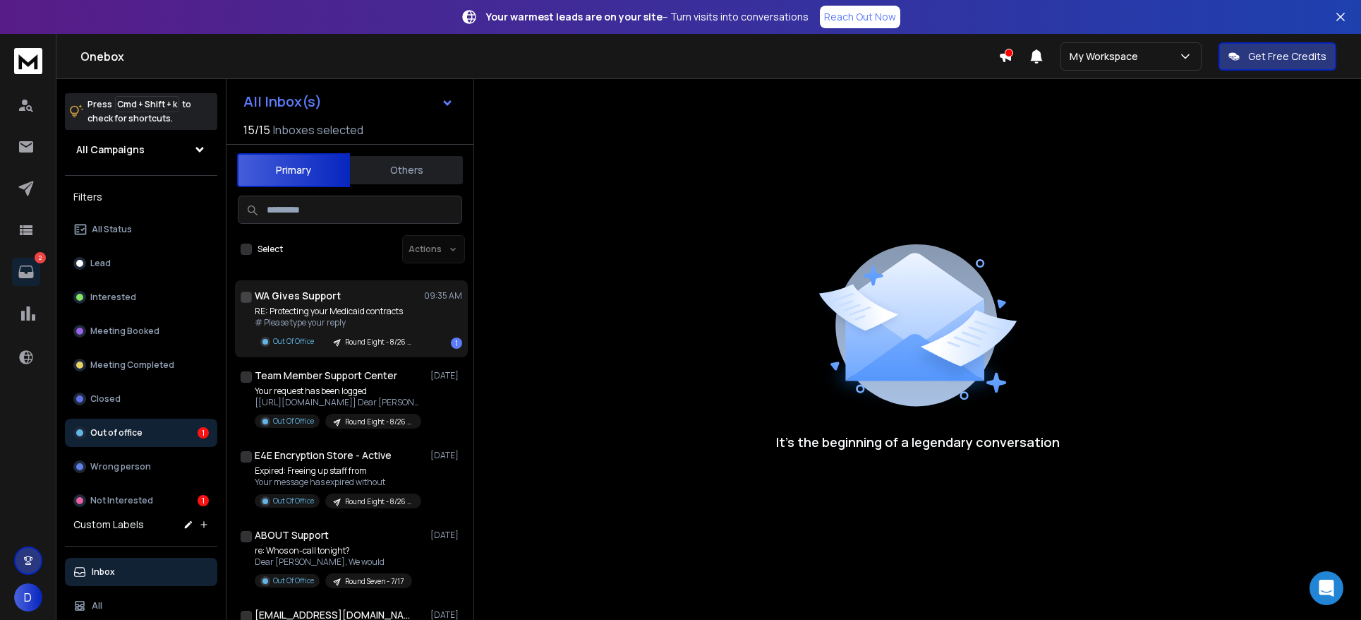  Describe the element at coordinates (539, 56) in the screenshot. I see `h1: Onebox` at that location.